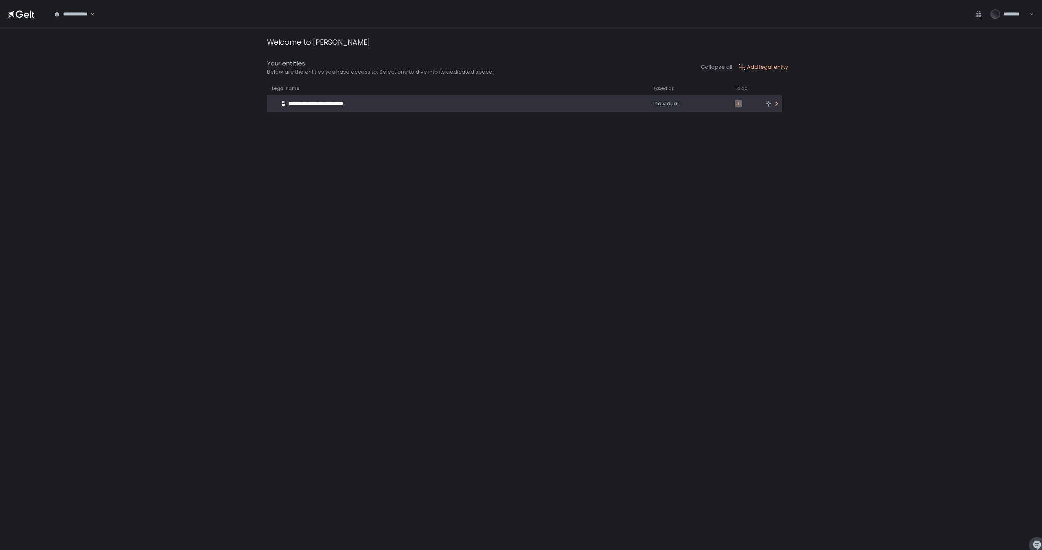  What do you see at coordinates (664, 88) in the screenshot?
I see `span: Taxed as` at bounding box center [664, 88].